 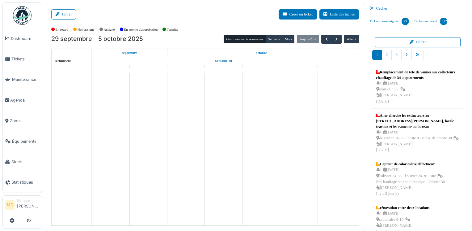 What do you see at coordinates (97, 39) in the screenshot?
I see `h2: 29 septembre – 5 octobre 2025` at bounding box center [97, 39].